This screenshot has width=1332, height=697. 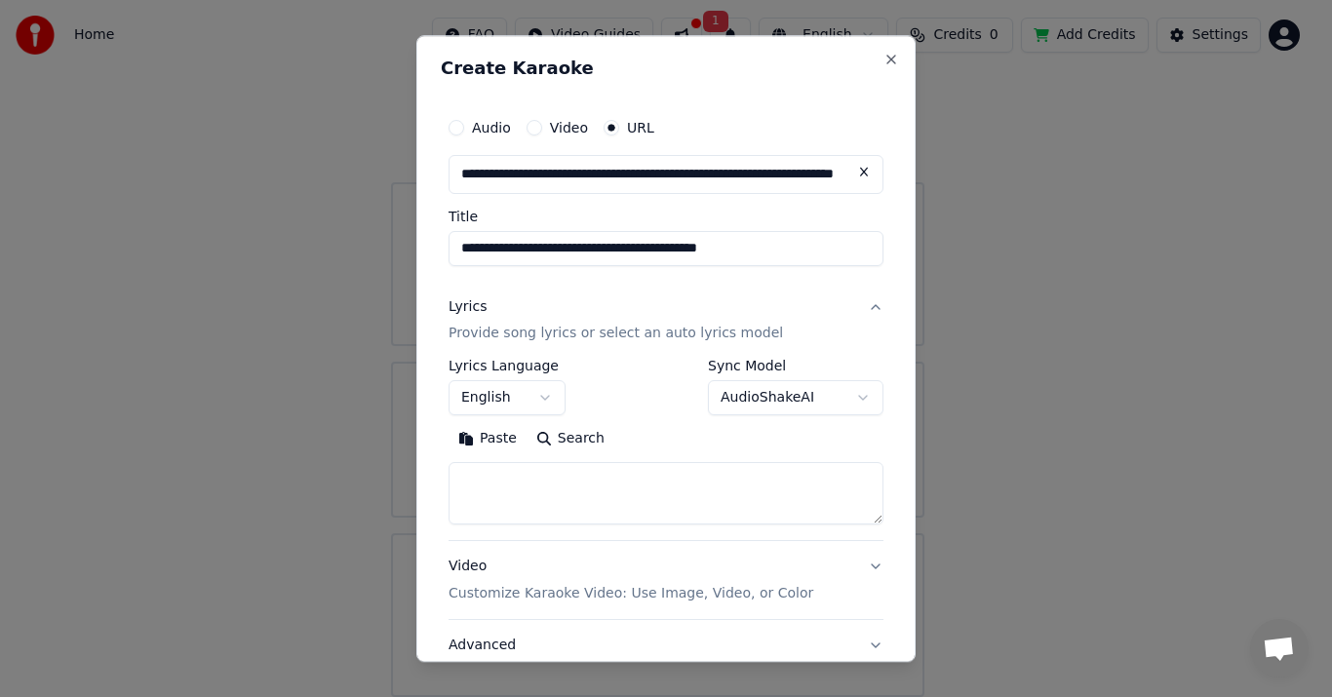 I want to click on p: Customize Karaoke Video: Use Image, Video, or Color, so click(x=631, y=595).